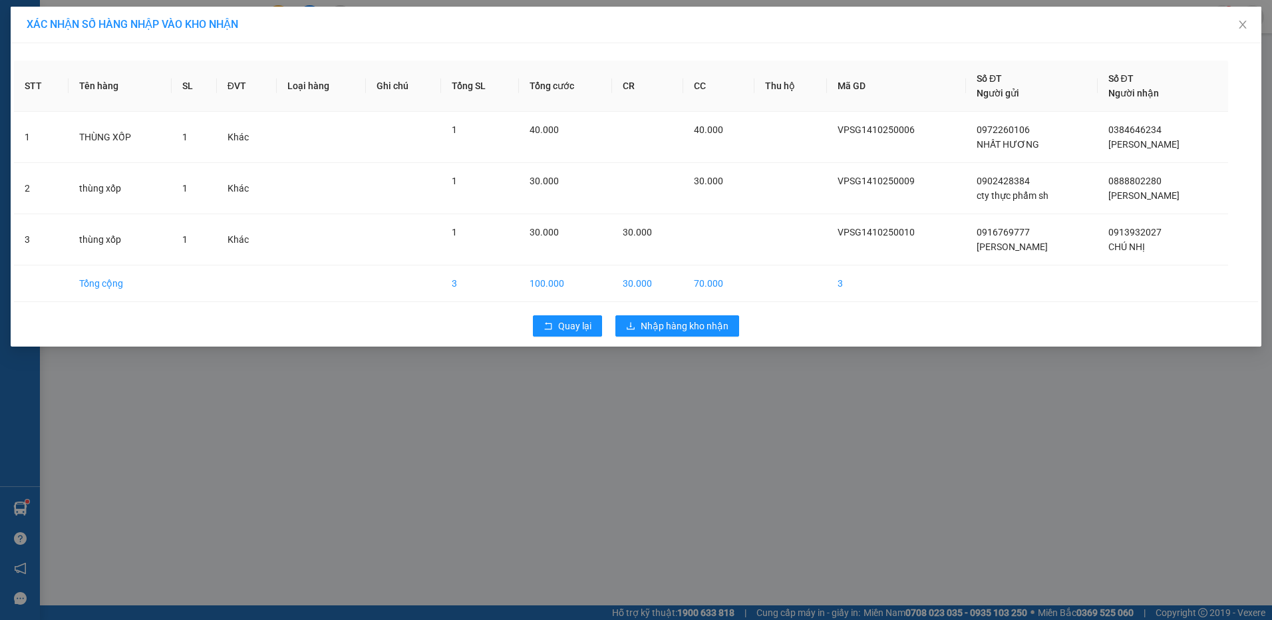  What do you see at coordinates (1003, 181) in the screenshot?
I see `span: 0902428384` at bounding box center [1003, 181].